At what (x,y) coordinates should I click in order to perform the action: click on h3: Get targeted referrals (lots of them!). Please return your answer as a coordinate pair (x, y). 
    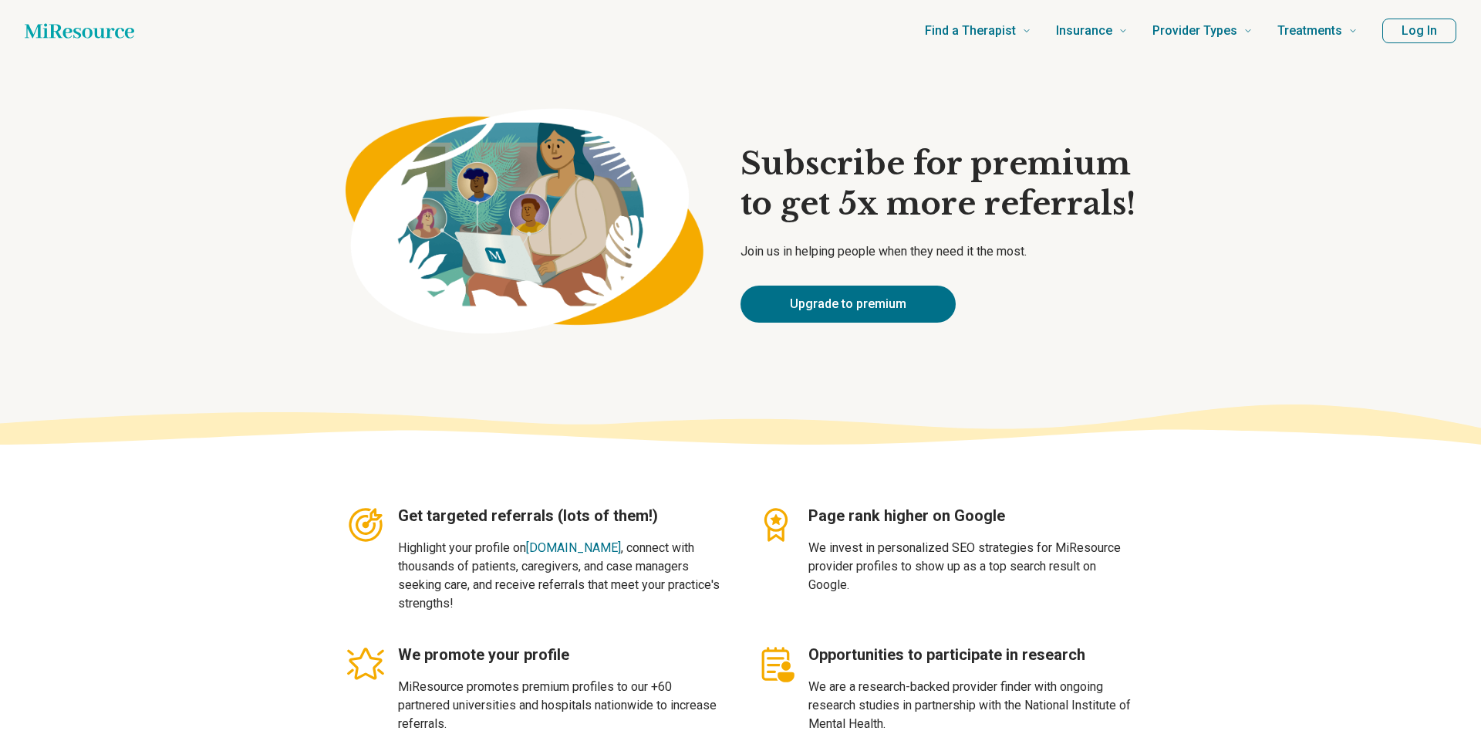
    Looking at the image, I should click on (562, 515).